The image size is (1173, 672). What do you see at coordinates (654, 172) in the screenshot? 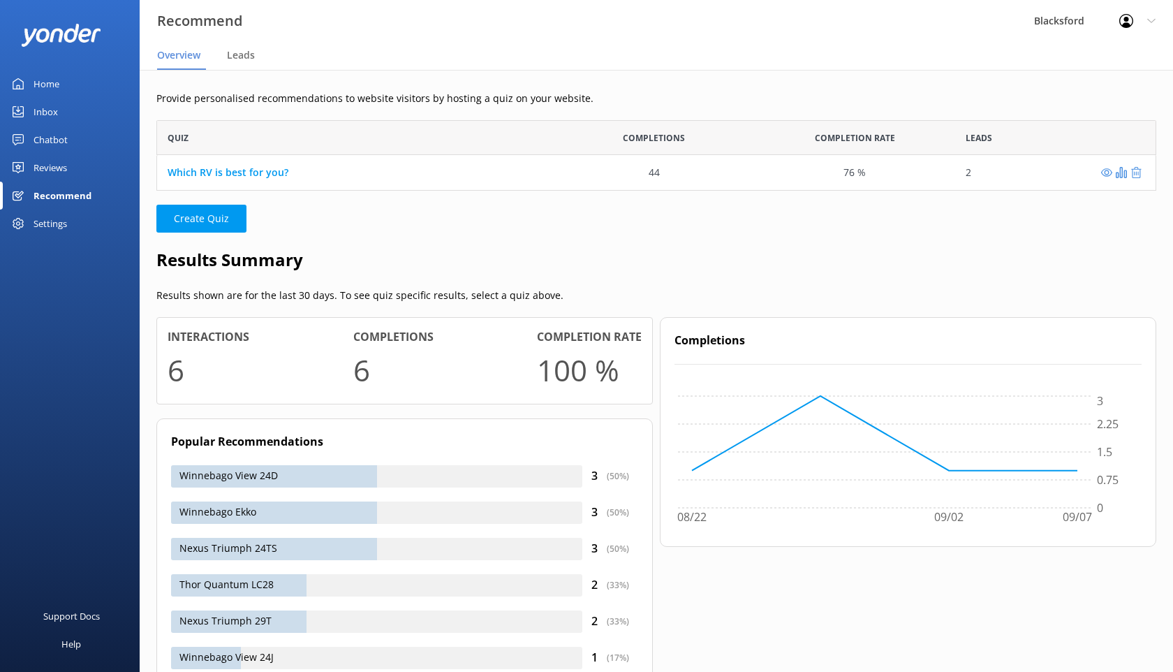
I see `div: 44` at bounding box center [654, 172].